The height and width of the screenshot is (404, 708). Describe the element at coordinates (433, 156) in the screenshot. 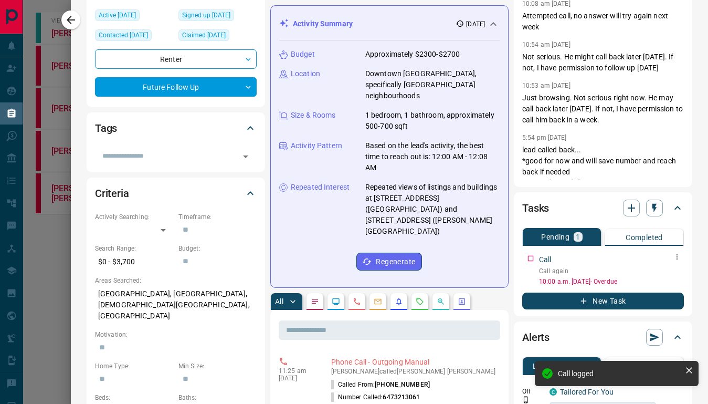

I see `p: Based on the lead's activity, the best time to reach out is: 12:00 AM - 12:08 AM` at that location.